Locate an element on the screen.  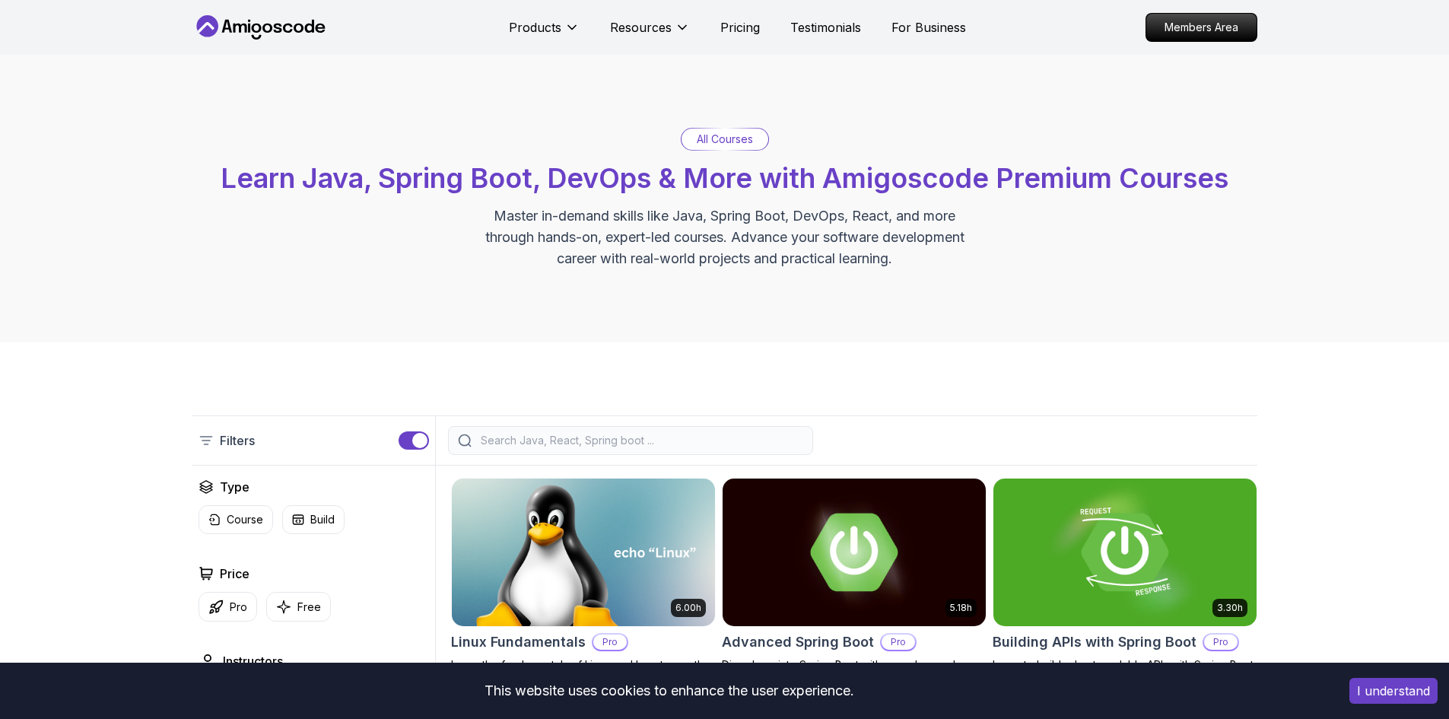
p: Dive deep into Spring Boot with our advanced course, designed to take your skills from intermedia... is located at coordinates (854, 680).